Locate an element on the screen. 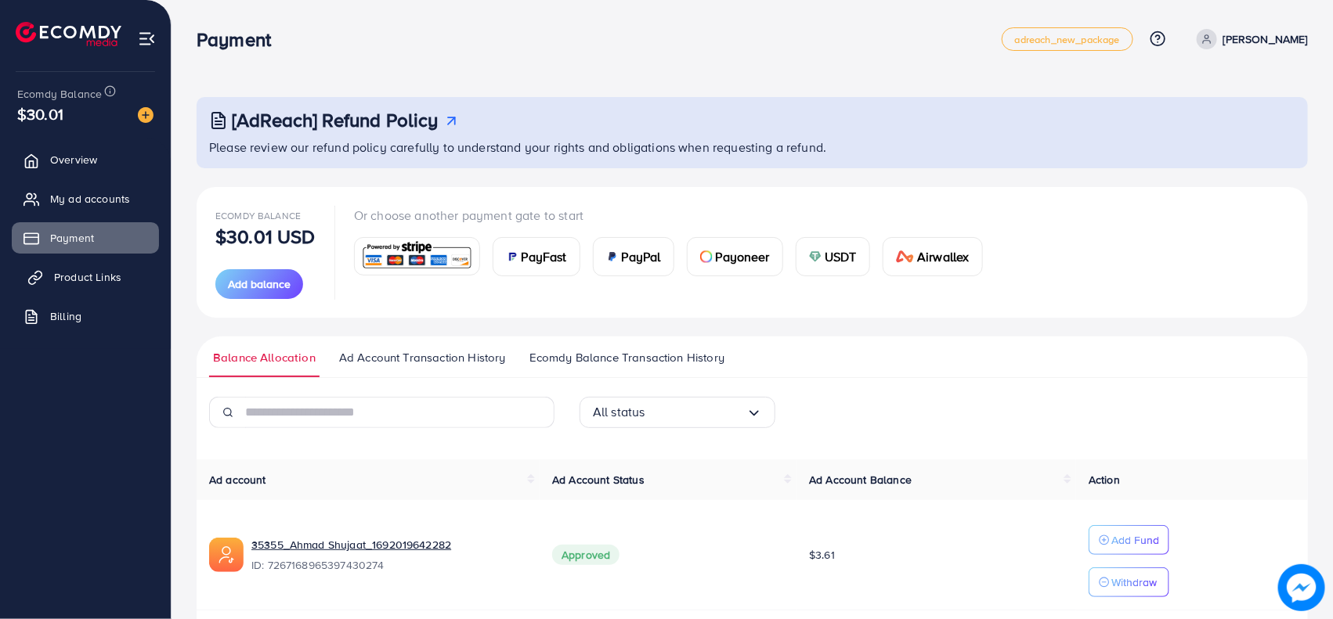 The width and height of the screenshot is (1333, 619). h3: [AdReach] Refund Policy is located at coordinates (335, 120).